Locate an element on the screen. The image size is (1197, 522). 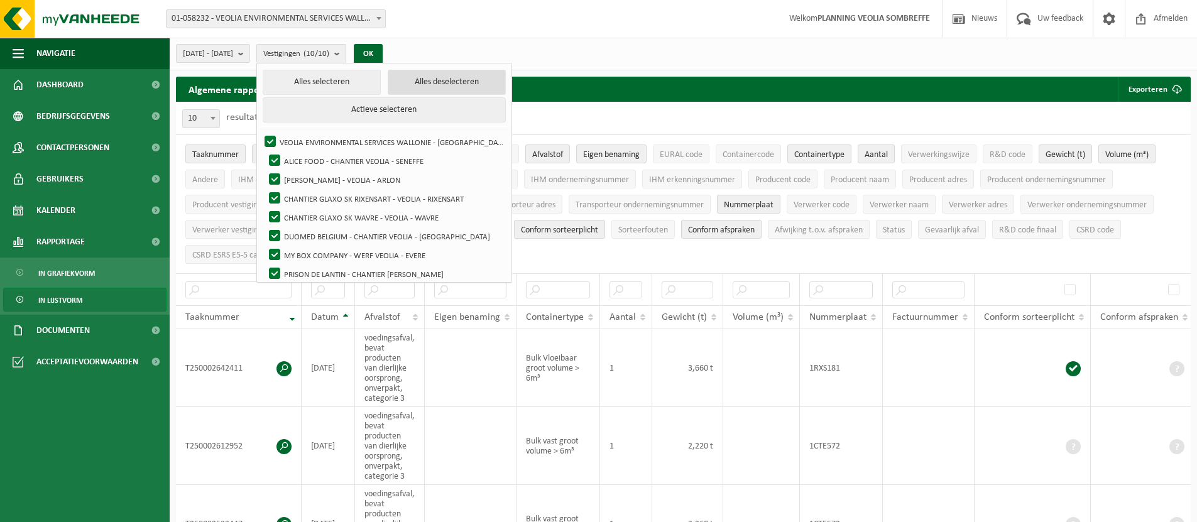
button: Afwijking t.o.v. afsprakenAfwijking t.o.v. afspraken: Activate to sort is located at coordinates (819, 229).